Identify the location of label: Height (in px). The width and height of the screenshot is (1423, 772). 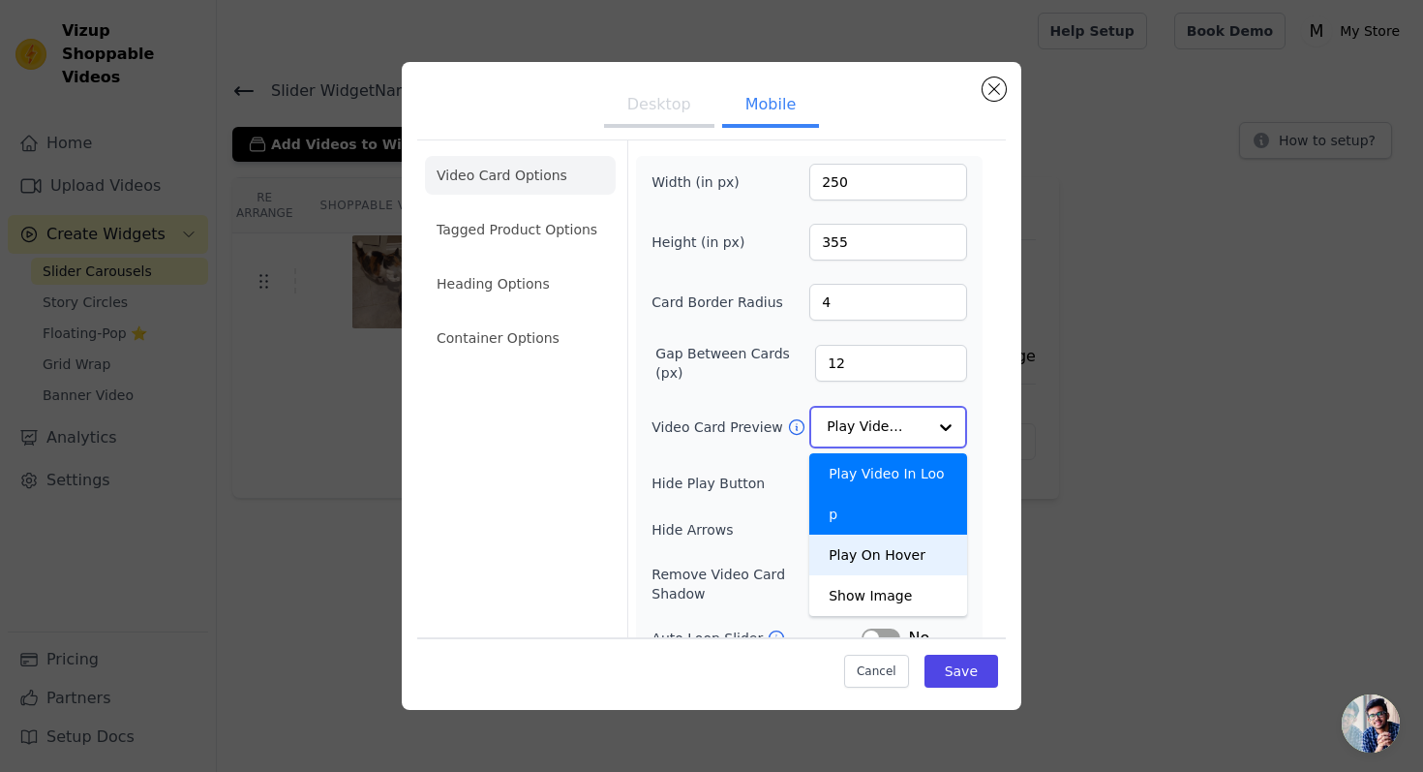
(704, 242).